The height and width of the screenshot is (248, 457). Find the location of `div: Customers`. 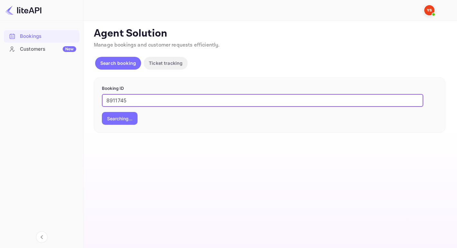

div: Customers is located at coordinates (48, 49).